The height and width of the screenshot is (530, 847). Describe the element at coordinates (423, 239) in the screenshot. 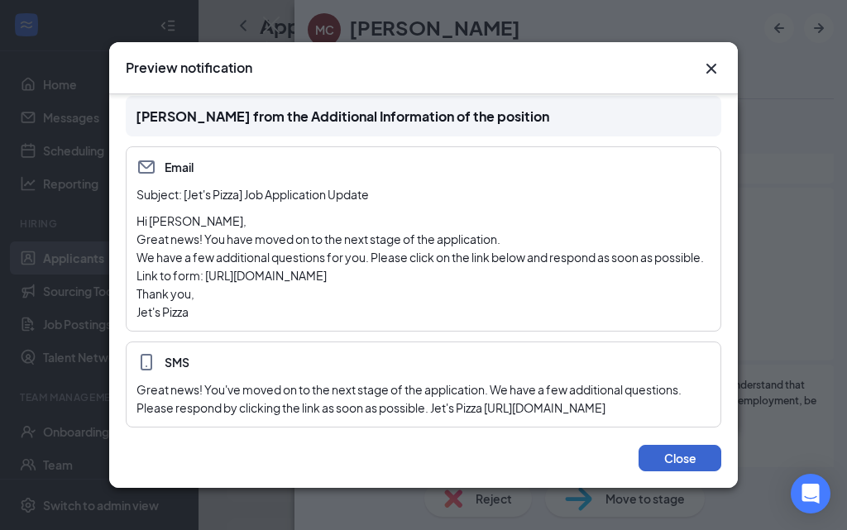

I see `p: Great news! You have moved on to the next stage of the application.` at that location.